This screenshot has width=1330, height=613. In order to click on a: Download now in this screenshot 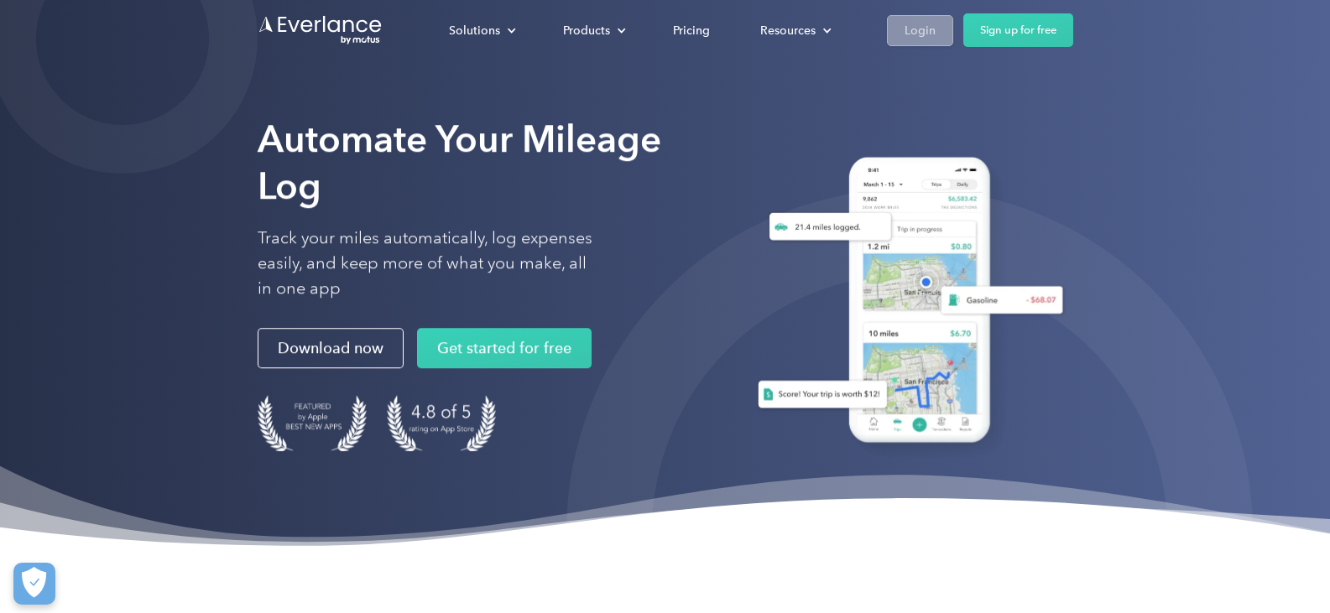, I will do `click(330, 348)`.